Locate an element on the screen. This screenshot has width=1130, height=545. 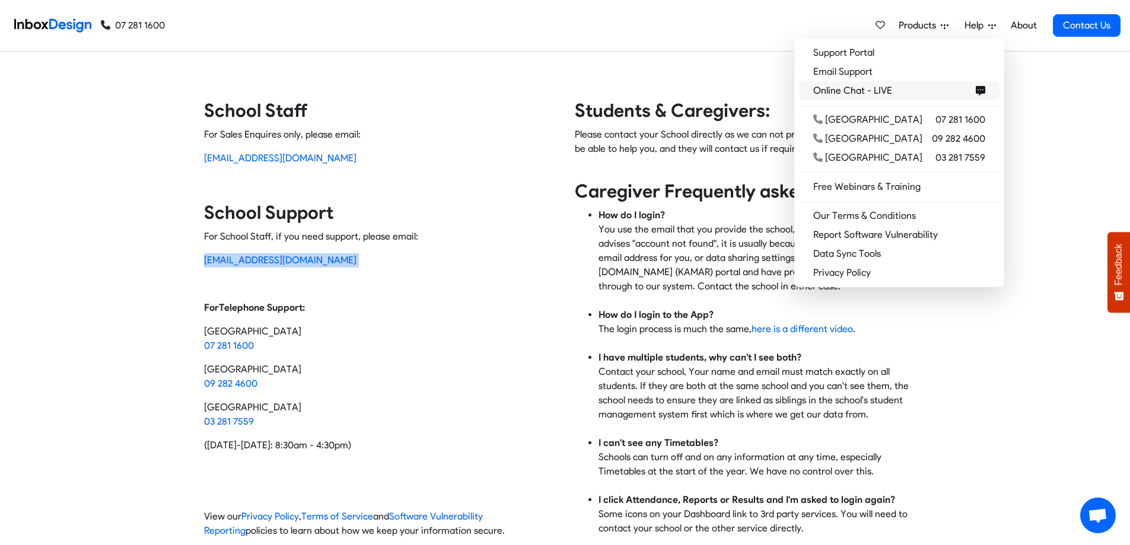
a: Free Webinars & Training is located at coordinates (899, 187).